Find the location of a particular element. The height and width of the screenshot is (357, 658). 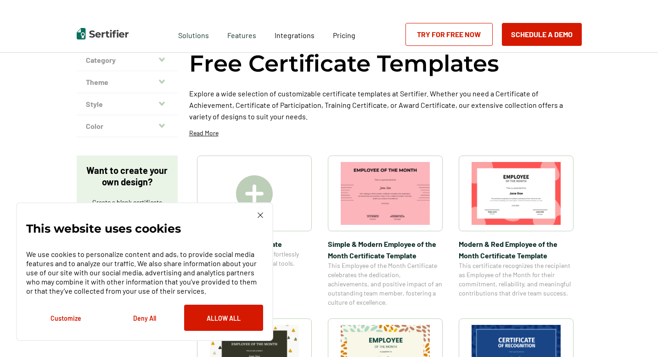

img: Create A Blank Certificate is located at coordinates (254, 194).